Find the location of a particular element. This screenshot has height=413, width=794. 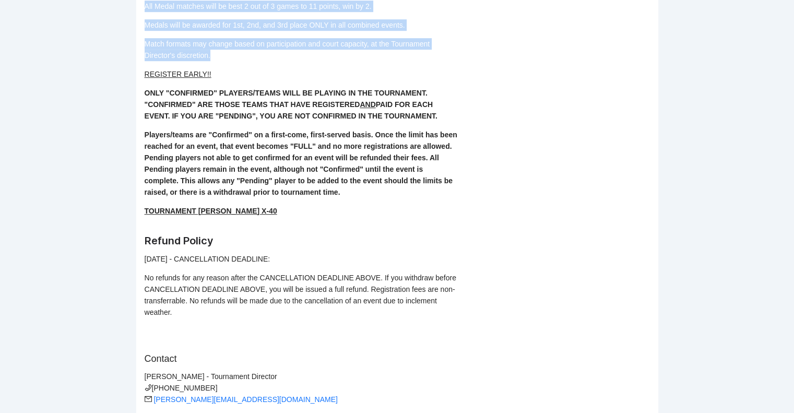

p: All Medal matches will be best 2 out of 3 games to 11 points, win by 2. is located at coordinates (301, 6).